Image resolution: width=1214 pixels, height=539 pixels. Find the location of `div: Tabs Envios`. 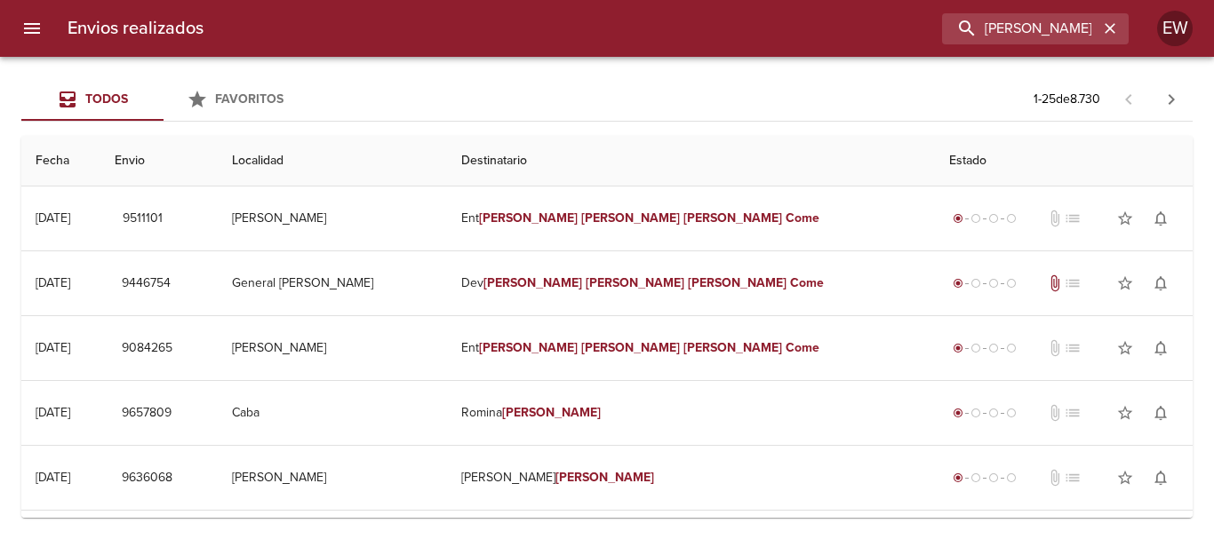

div: Tabs Envios is located at coordinates (163, 100).